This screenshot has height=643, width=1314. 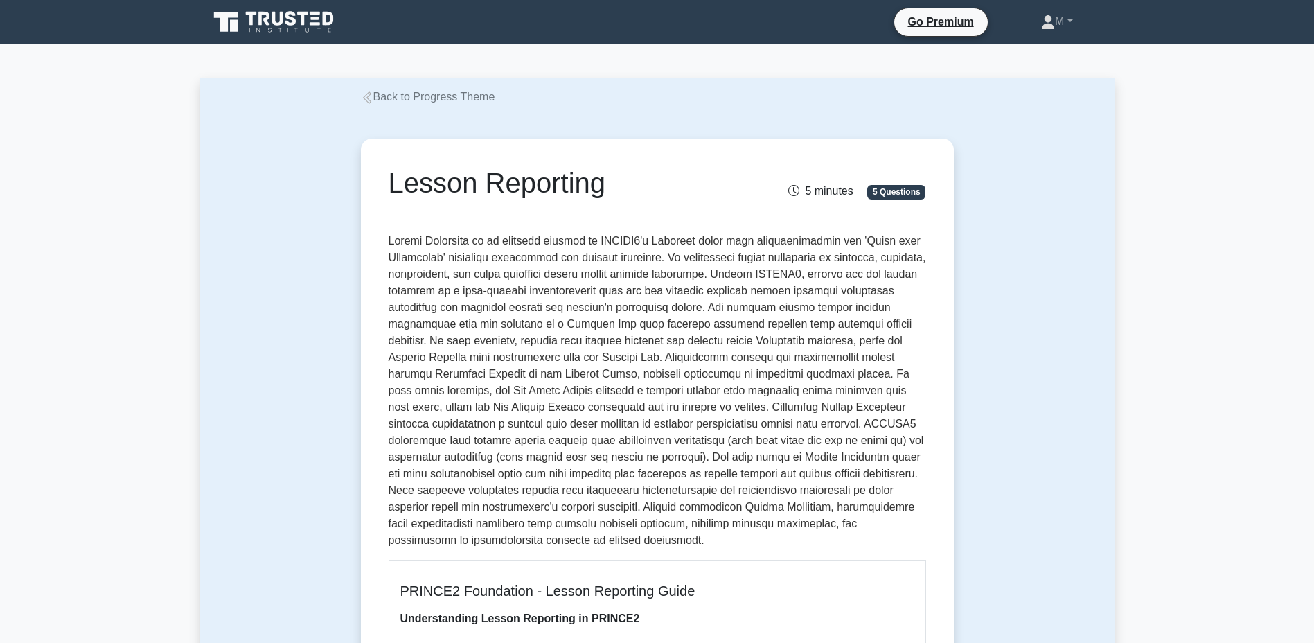 I want to click on a: M, so click(x=1057, y=21).